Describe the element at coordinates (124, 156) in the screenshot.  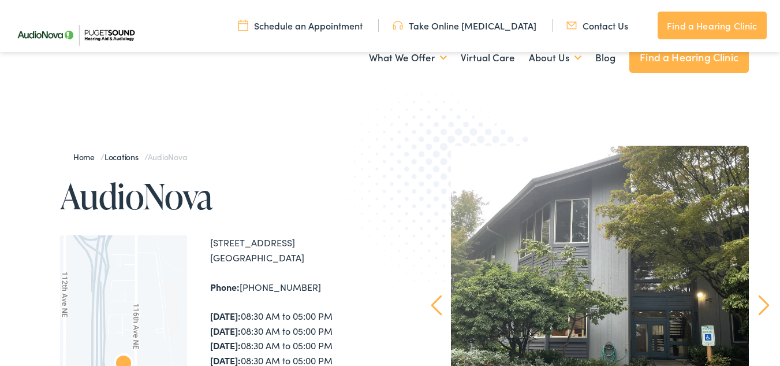
I see `a: Locations` at that location.